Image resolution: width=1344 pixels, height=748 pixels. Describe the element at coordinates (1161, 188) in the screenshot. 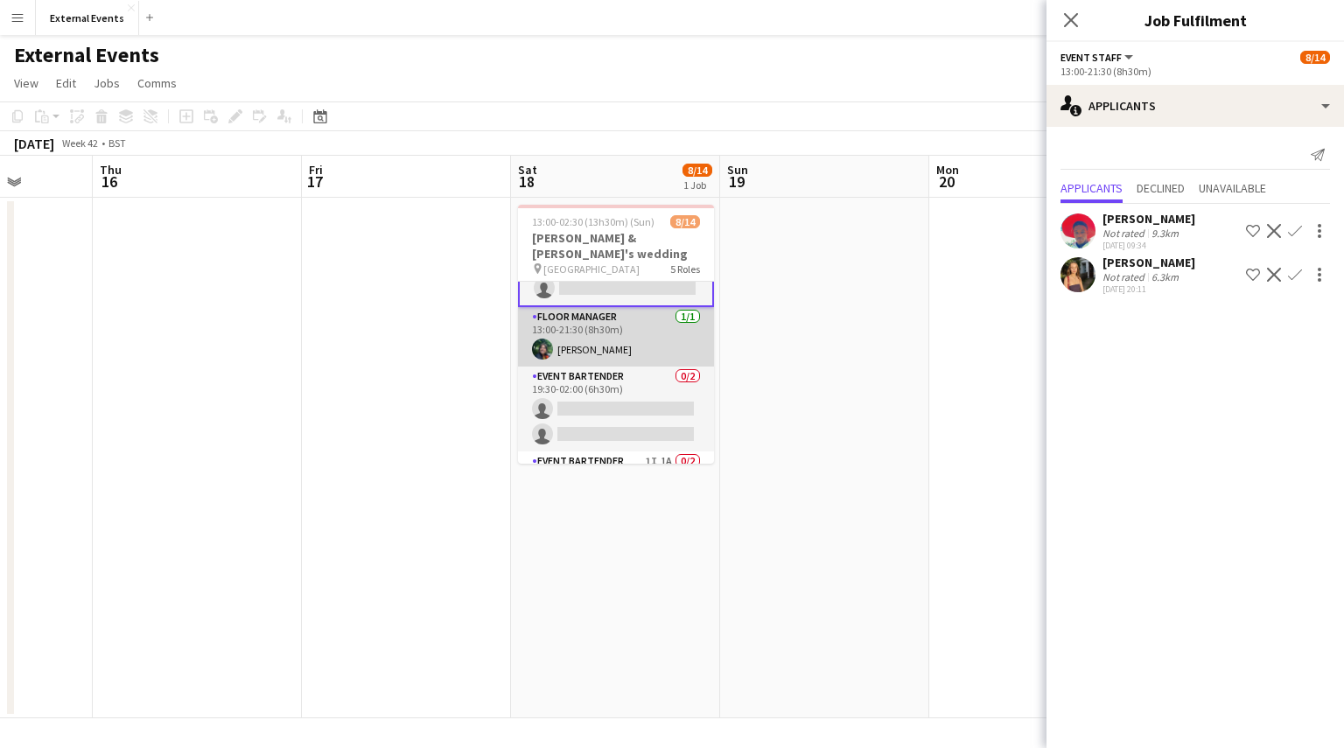

I see `span: Declined` at that location.